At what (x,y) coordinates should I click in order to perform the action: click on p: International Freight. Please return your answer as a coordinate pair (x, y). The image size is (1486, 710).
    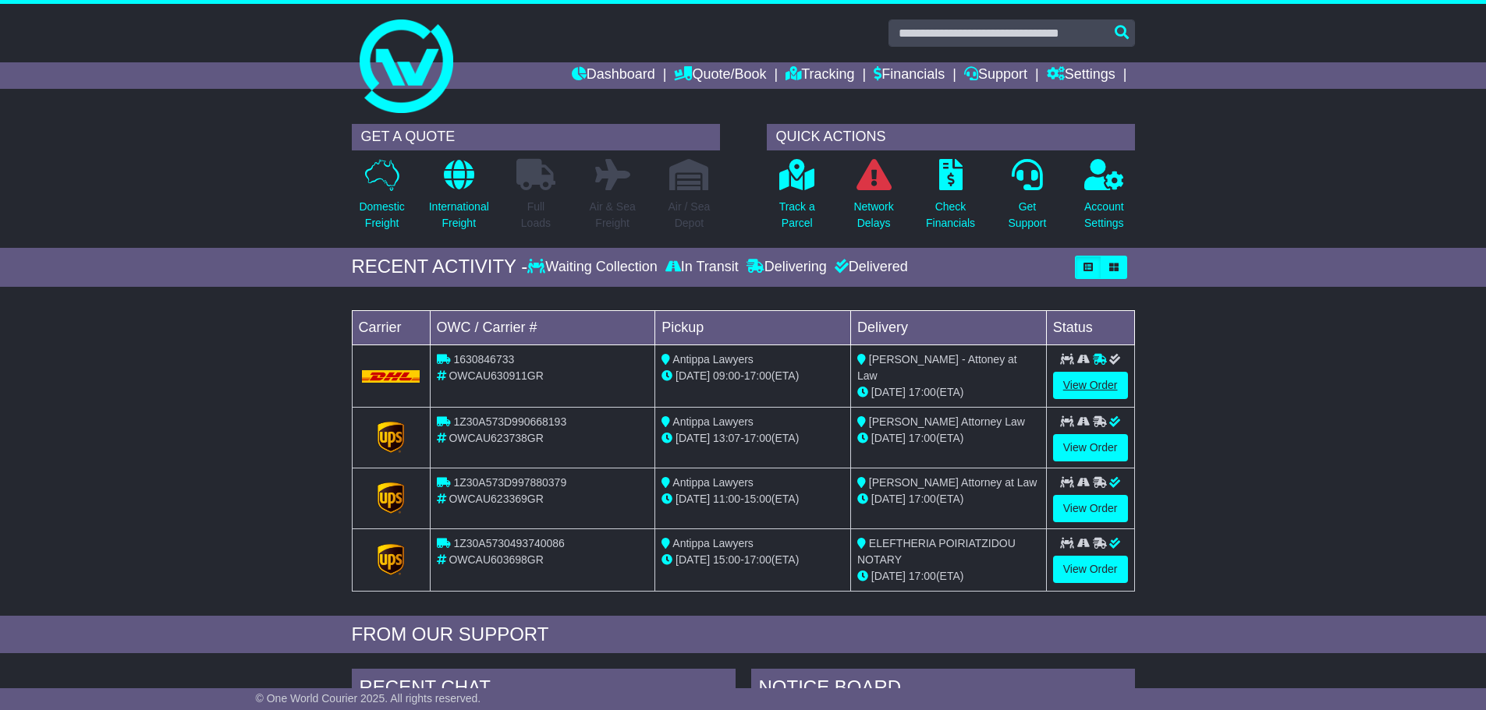
    Looking at the image, I should click on (459, 215).